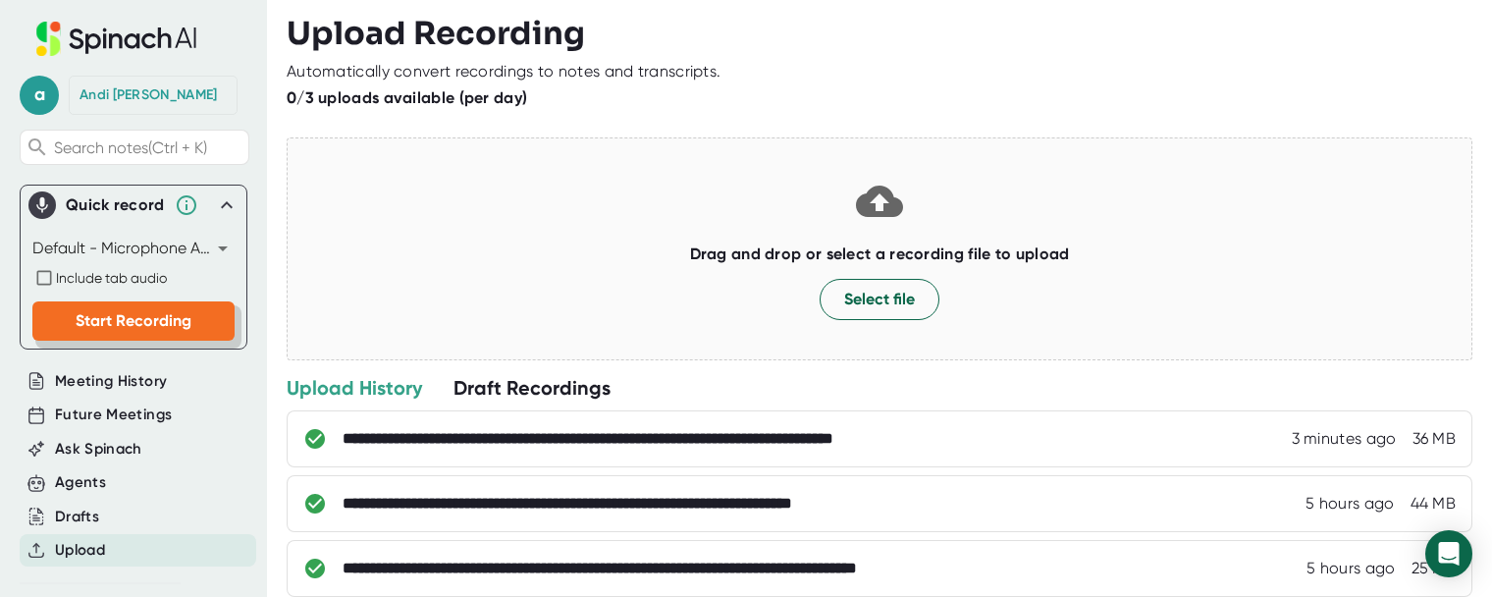  Describe the element at coordinates (134, 320) in the screenshot. I see `span: Start Recording` at that location.